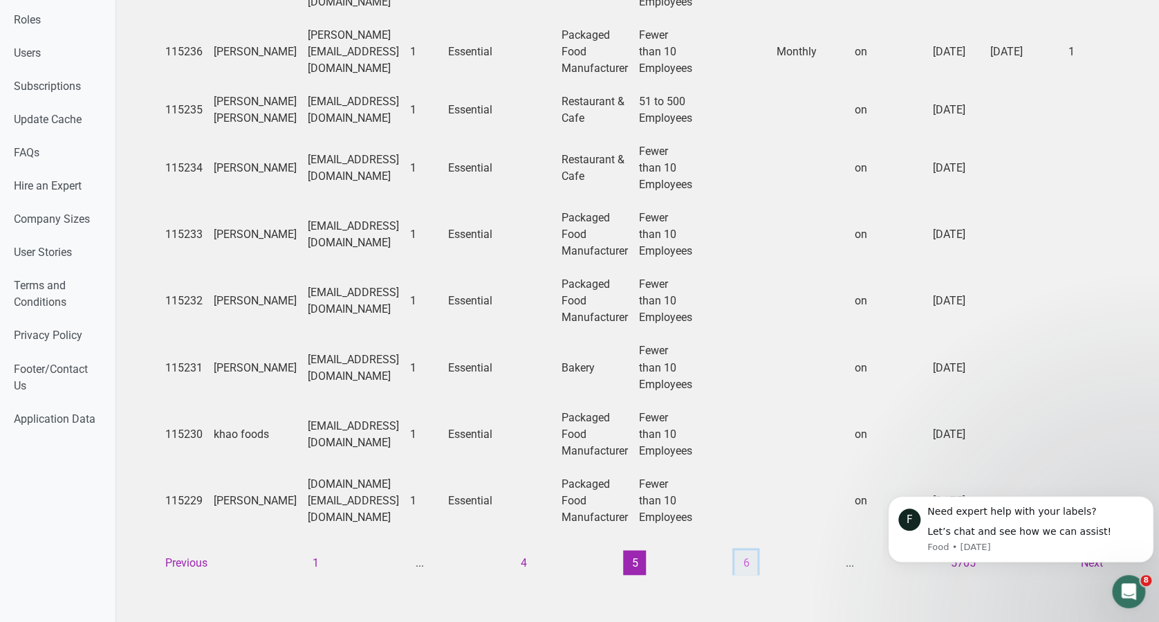 The width and height of the screenshot is (1159, 622). Describe the element at coordinates (665, 110) in the screenshot. I see `td: 51 to 500 Employees` at that location.